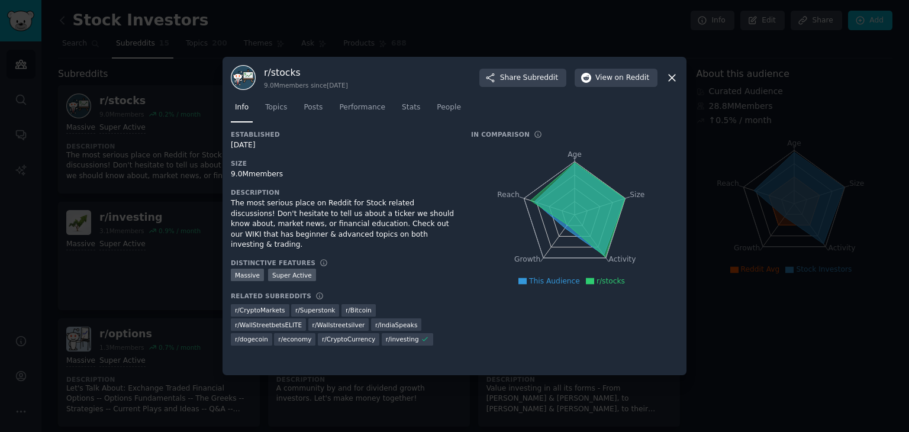 This screenshot has height=432, width=909. What do you see at coordinates (611, 281) in the screenshot?
I see `span: r/stocks` at bounding box center [611, 281].